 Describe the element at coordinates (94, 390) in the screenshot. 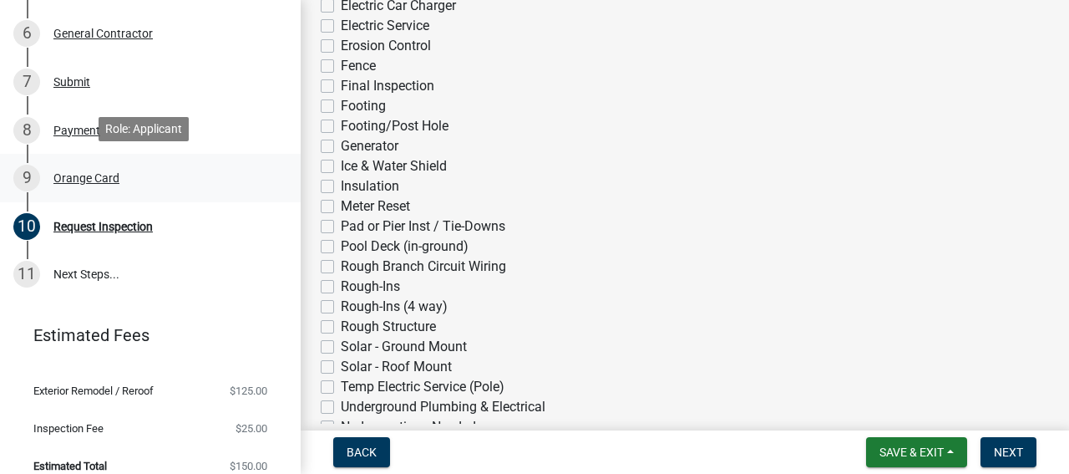

I see `span: Exterior Remodel / Reroof` at that location.